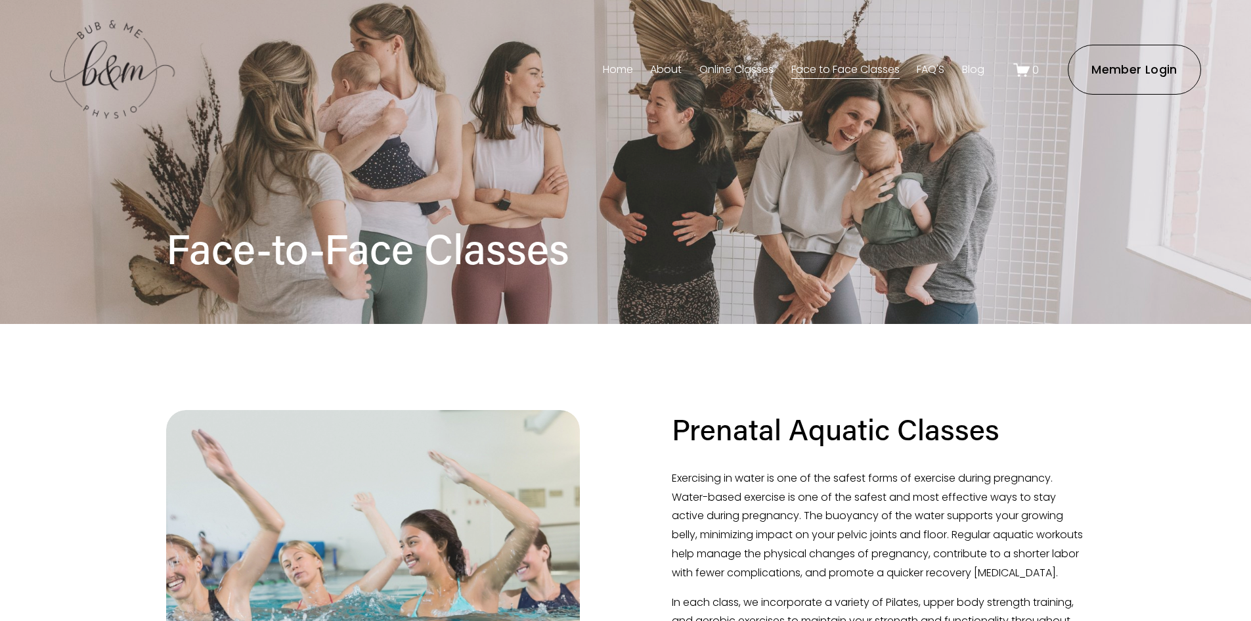  Describe the element at coordinates (618, 70) in the screenshot. I see `a: Home` at that location.